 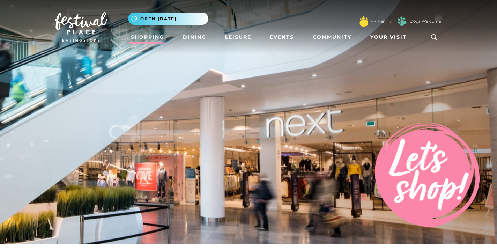 I want to click on a: Dogs Welcome!, so click(x=426, y=21).